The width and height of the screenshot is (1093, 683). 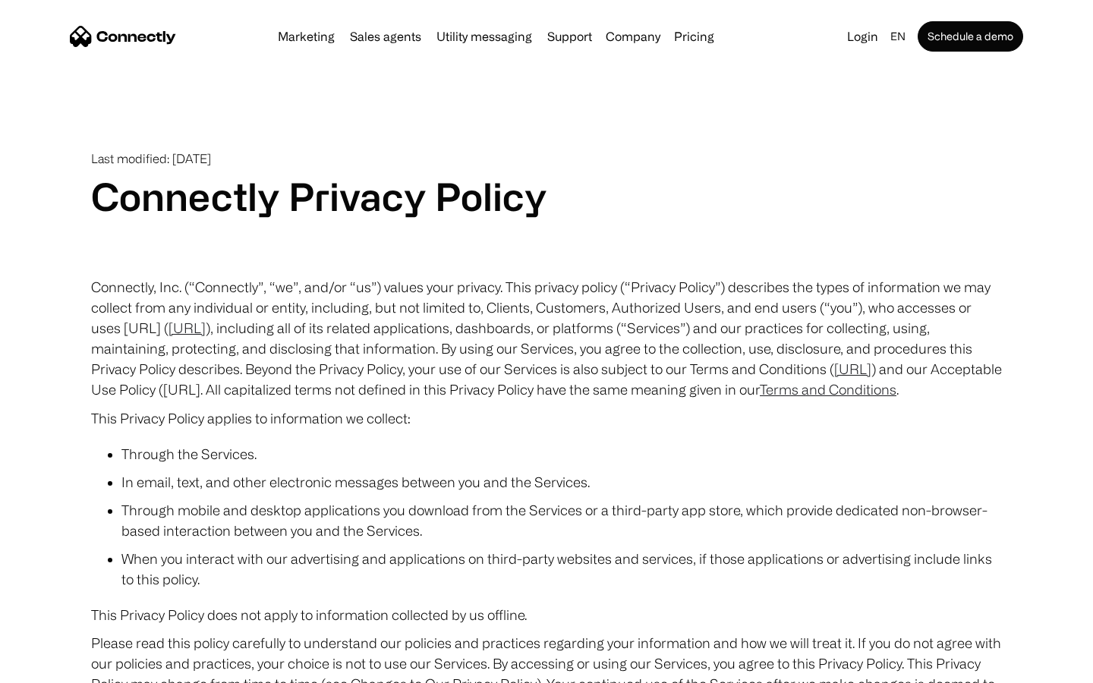 What do you see at coordinates (386, 36) in the screenshot?
I see `a: Sales agents` at bounding box center [386, 36].